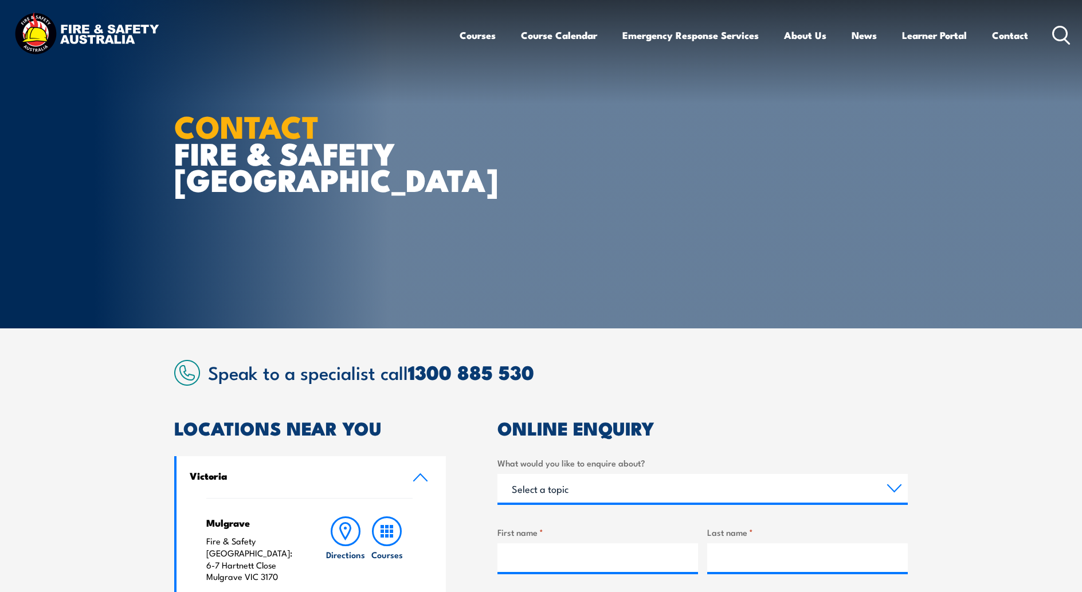 This screenshot has width=1082, height=592. I want to click on a: Victoria, so click(311, 477).